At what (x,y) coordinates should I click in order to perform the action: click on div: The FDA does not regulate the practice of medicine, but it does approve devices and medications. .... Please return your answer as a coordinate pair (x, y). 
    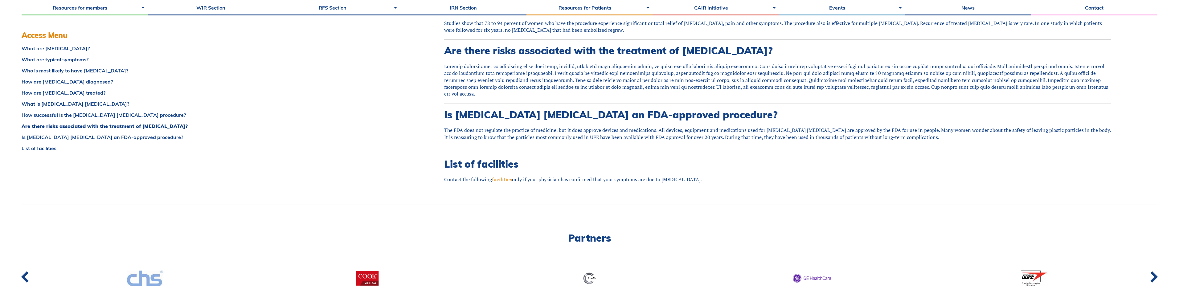
    Looking at the image, I should click on (778, 133).